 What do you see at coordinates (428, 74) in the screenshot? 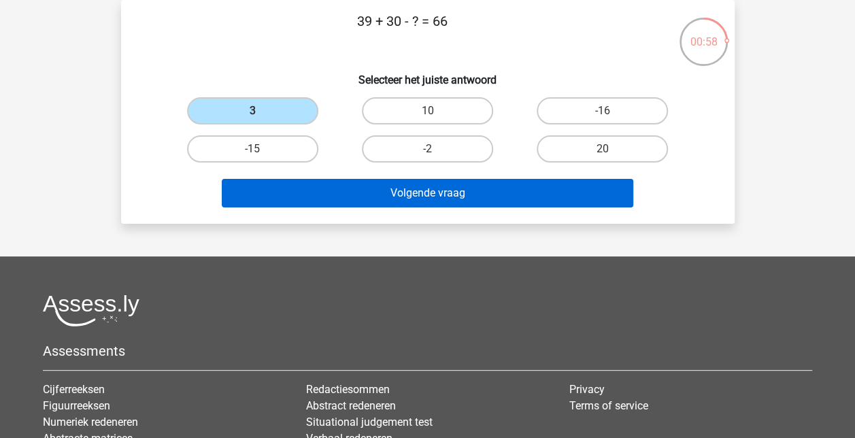
I see `h6: Selecteer het juiste antwoord` at bounding box center [428, 74].